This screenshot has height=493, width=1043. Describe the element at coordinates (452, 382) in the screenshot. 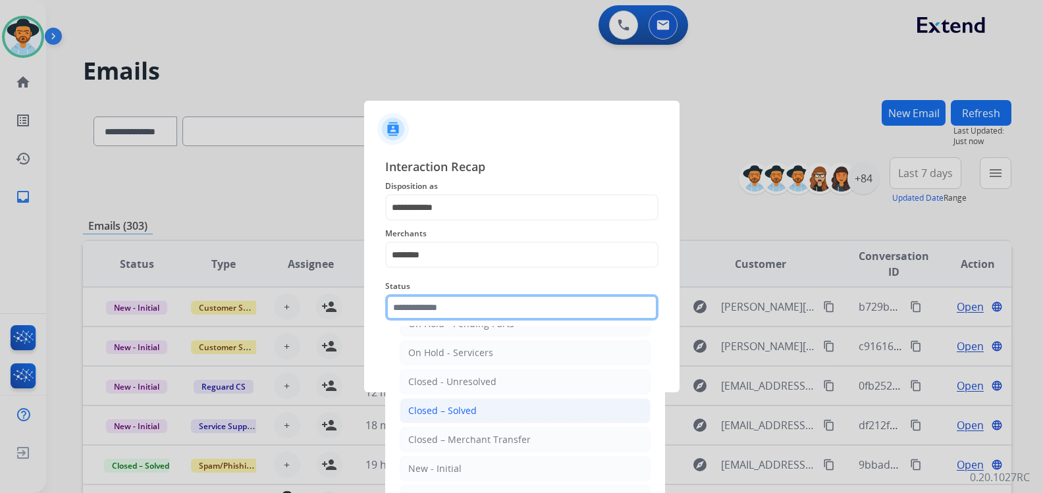

I see `div: Closed - Unresolved` at that location.